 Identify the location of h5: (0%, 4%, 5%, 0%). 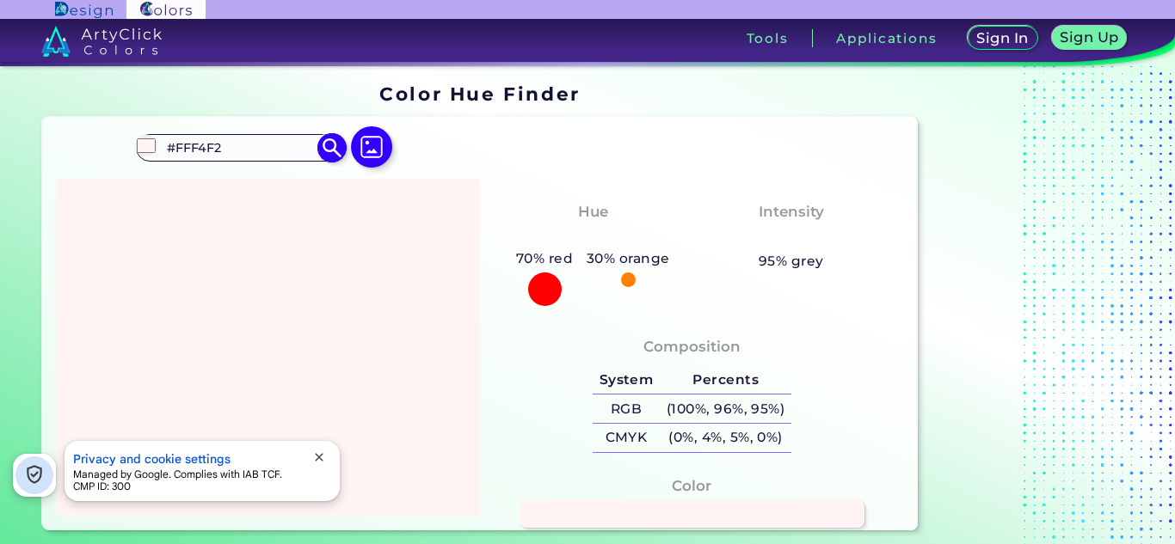
(725, 438).